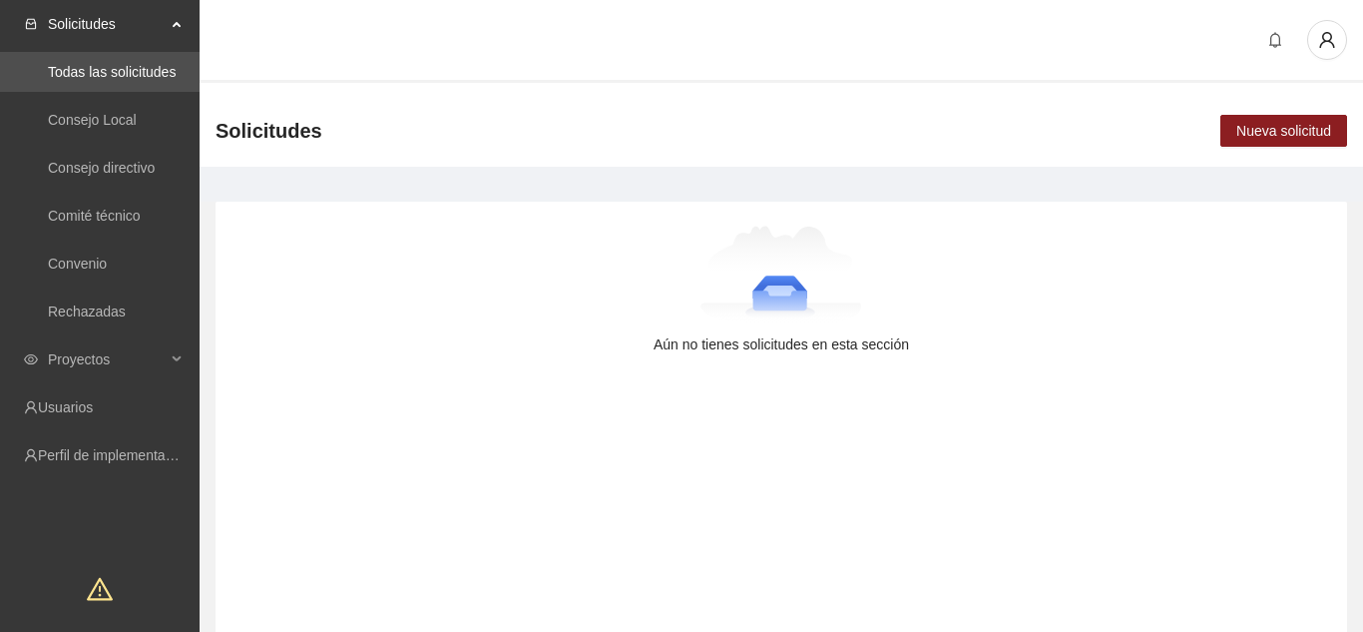 Image resolution: width=1363 pixels, height=632 pixels. What do you see at coordinates (781, 275) in the screenshot?
I see `img: Aún no tienes solicitudes en esta sección` at bounding box center [781, 275].